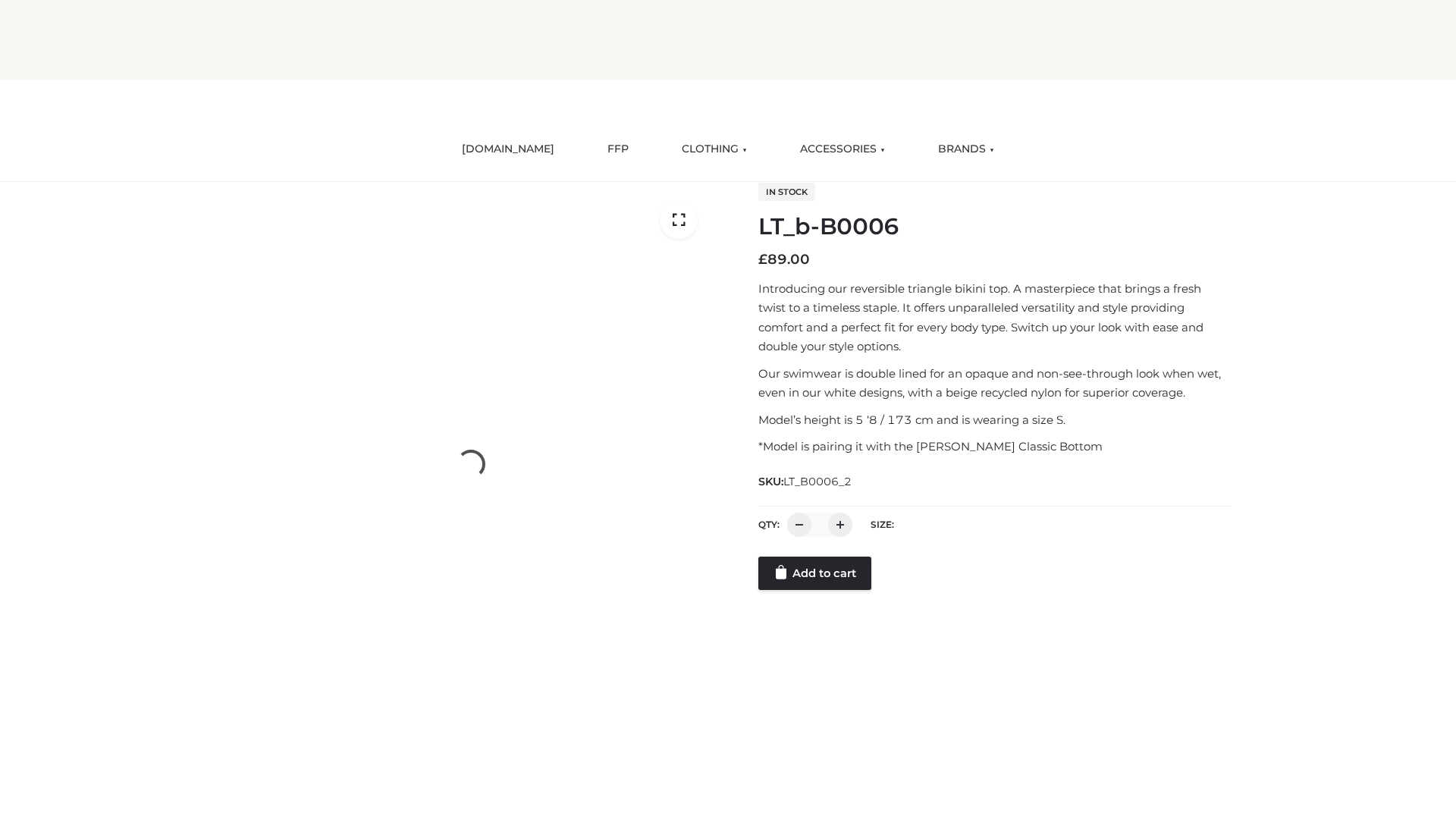 Image resolution: width=1456 pixels, height=819 pixels. I want to click on a: BRANDS, so click(966, 149).